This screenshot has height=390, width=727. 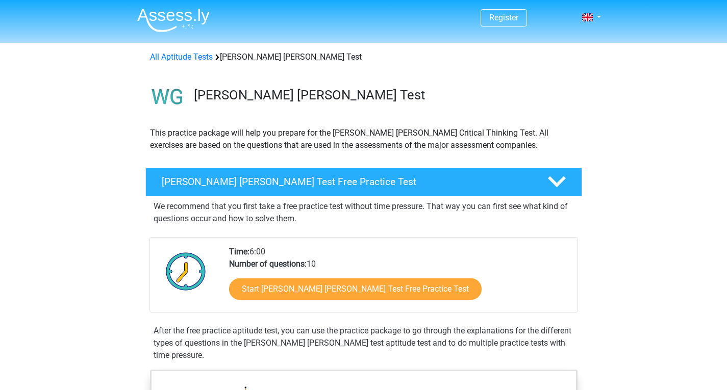 What do you see at coordinates (174, 20) in the screenshot?
I see `img: Assessly` at bounding box center [174, 20].